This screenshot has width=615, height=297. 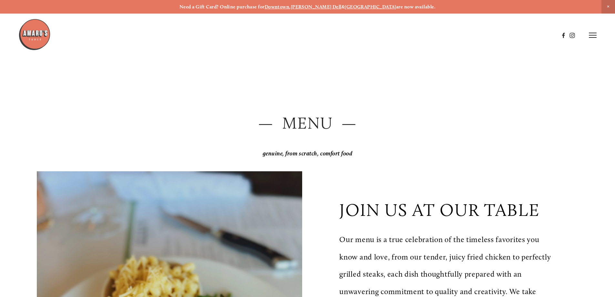 What do you see at coordinates (440, 210) in the screenshot?
I see `p: join us at our table` at bounding box center [440, 210].